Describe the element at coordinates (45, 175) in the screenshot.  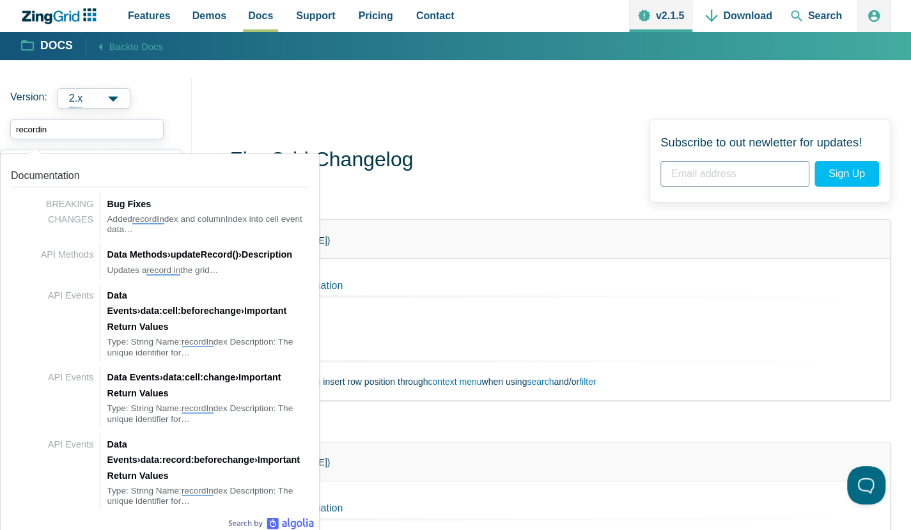
I see `span: Documentation` at that location.